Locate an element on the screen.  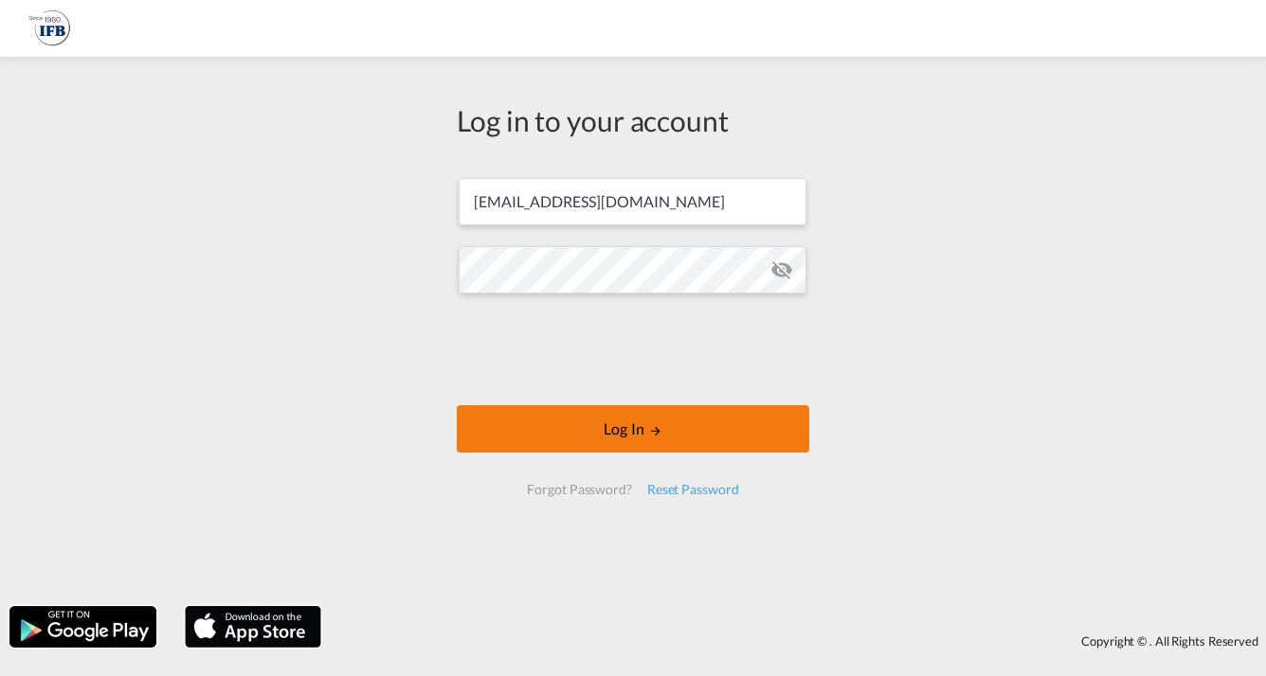
div: Copyright © . All Rights Reserved is located at coordinates (798, 641).